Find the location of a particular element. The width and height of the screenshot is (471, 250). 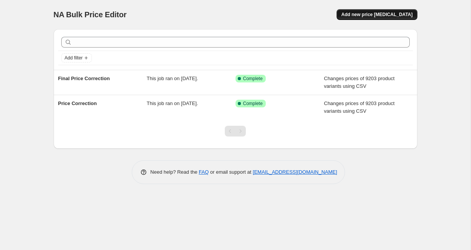

span: Final Price Correction is located at coordinates (84, 78).